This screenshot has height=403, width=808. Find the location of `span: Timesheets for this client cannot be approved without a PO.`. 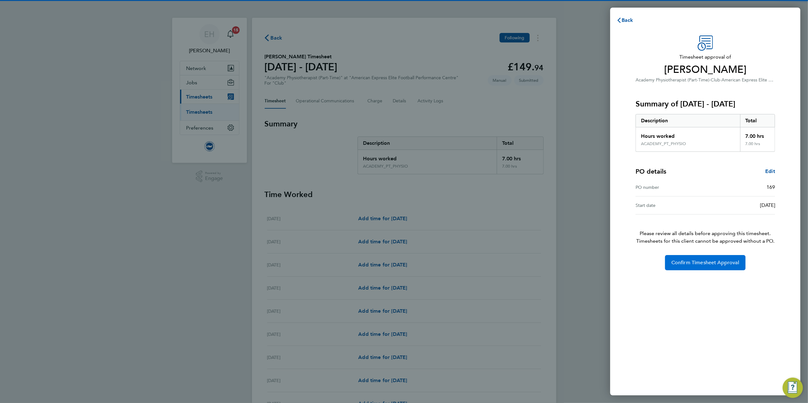

span: Timesheets for this client cannot be approved without a PO. is located at coordinates (705, 241).